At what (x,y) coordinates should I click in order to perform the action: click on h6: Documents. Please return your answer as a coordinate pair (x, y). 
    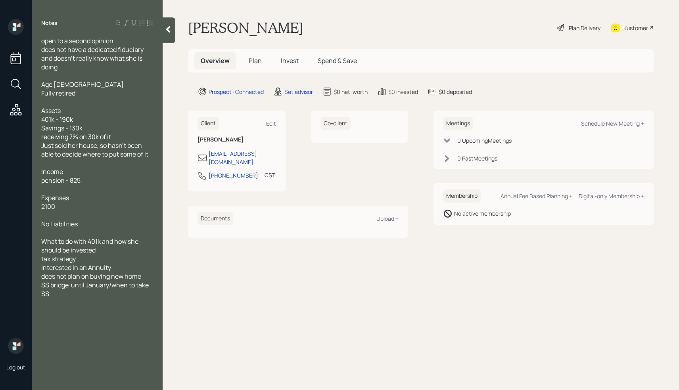
    Looking at the image, I should click on (215, 218).